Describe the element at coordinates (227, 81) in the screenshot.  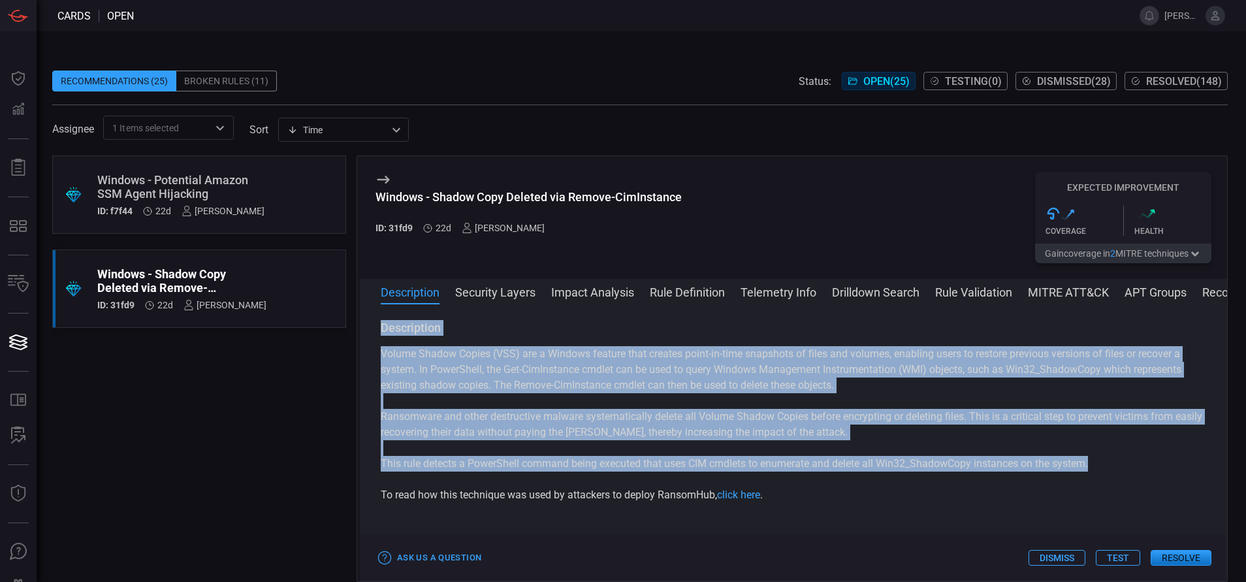
I see `div: Broken Rules (11)` at that location.